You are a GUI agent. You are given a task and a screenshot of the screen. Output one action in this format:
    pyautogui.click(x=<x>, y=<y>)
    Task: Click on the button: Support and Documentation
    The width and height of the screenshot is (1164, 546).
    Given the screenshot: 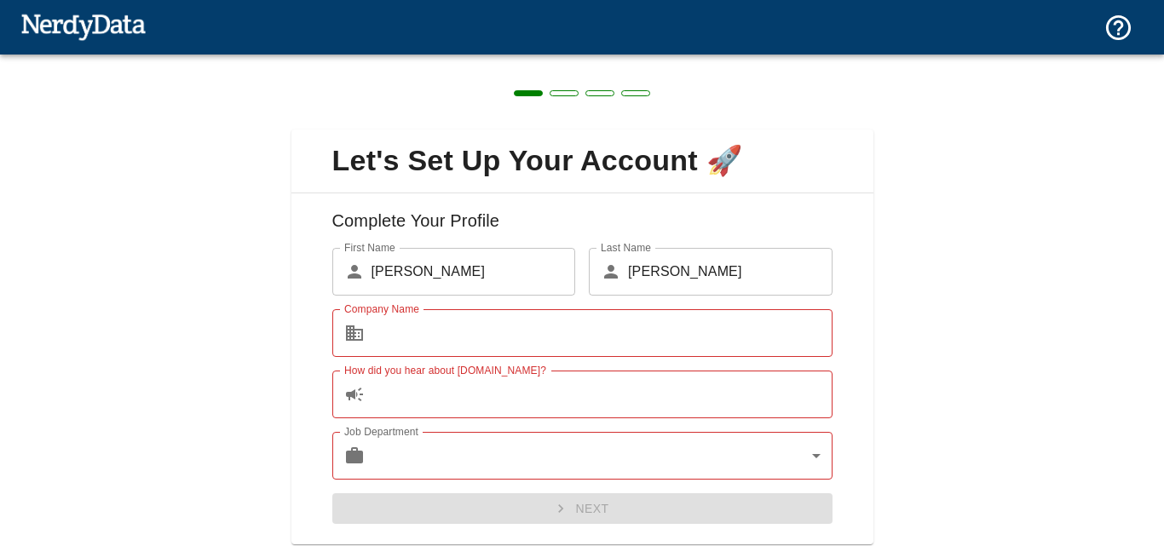 What is the action you would take?
    pyautogui.click(x=1118, y=27)
    